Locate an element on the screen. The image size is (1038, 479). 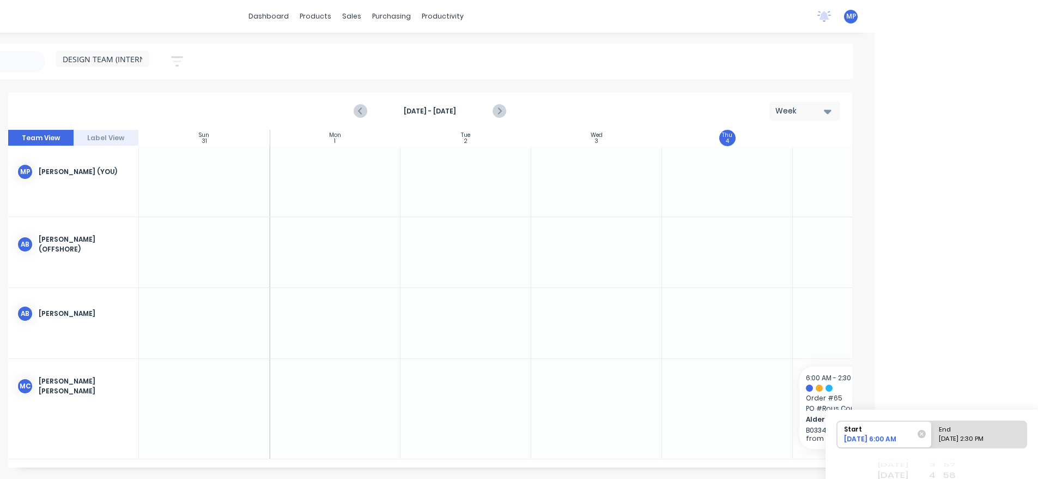
a: dashboard is located at coordinates (269, 16).